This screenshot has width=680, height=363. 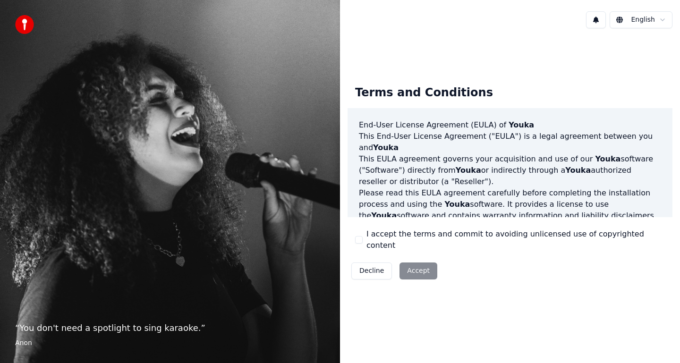 I want to click on p: This End-User License Agreement ("EULA") is a legal agreement between you and, so click(x=510, y=142).